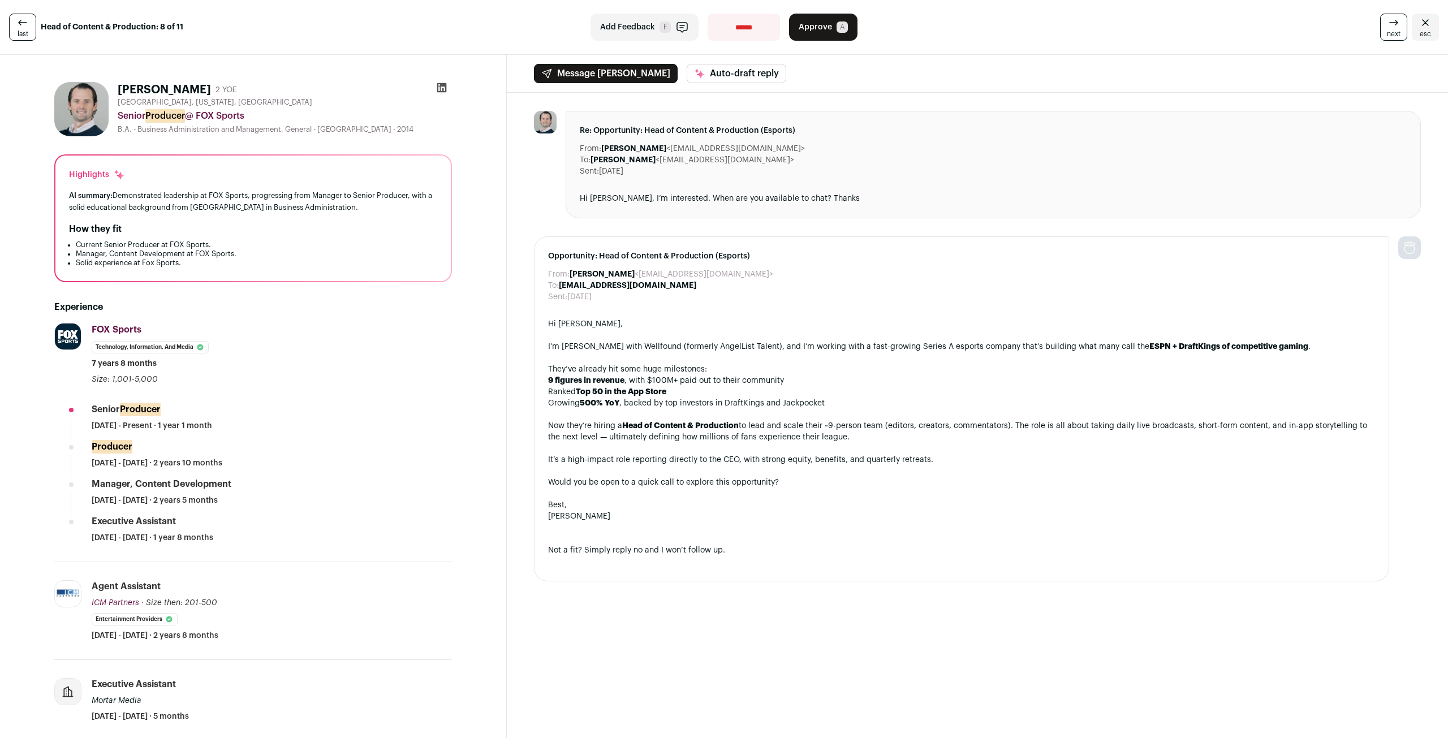  I want to click on div: Senior @ FOX Sports, so click(285, 116).